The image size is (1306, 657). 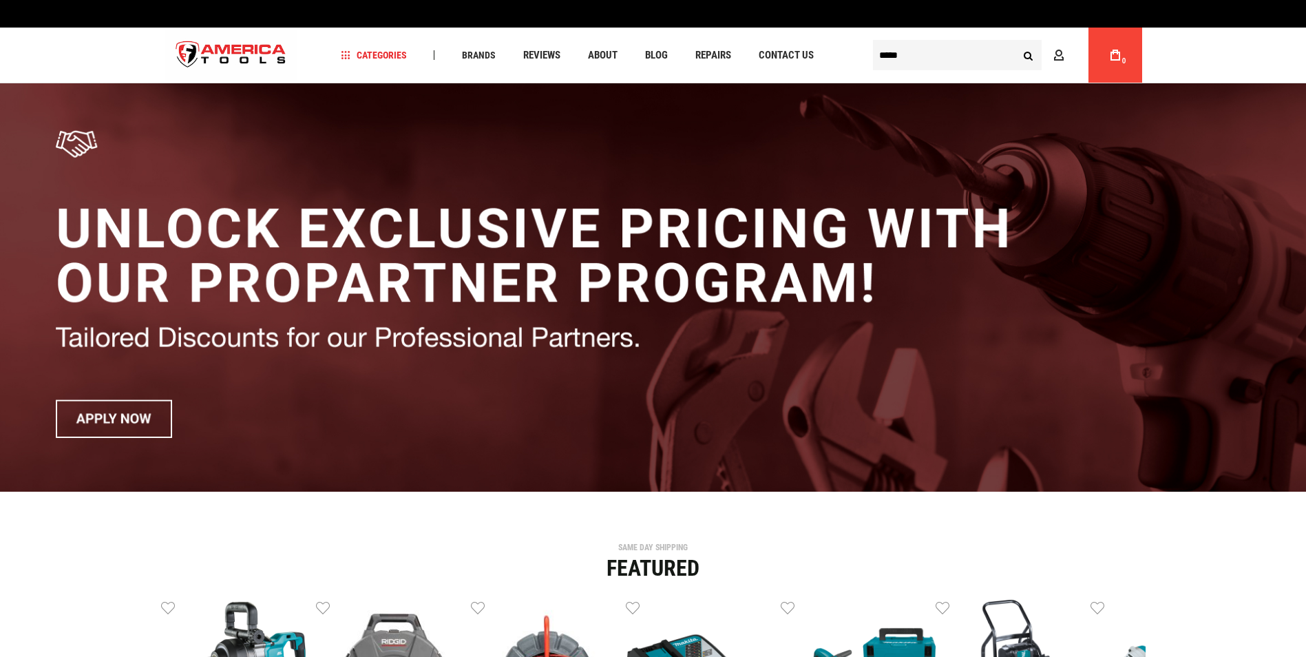 What do you see at coordinates (231, 55) in the screenshot?
I see `a: store logo` at bounding box center [231, 55].